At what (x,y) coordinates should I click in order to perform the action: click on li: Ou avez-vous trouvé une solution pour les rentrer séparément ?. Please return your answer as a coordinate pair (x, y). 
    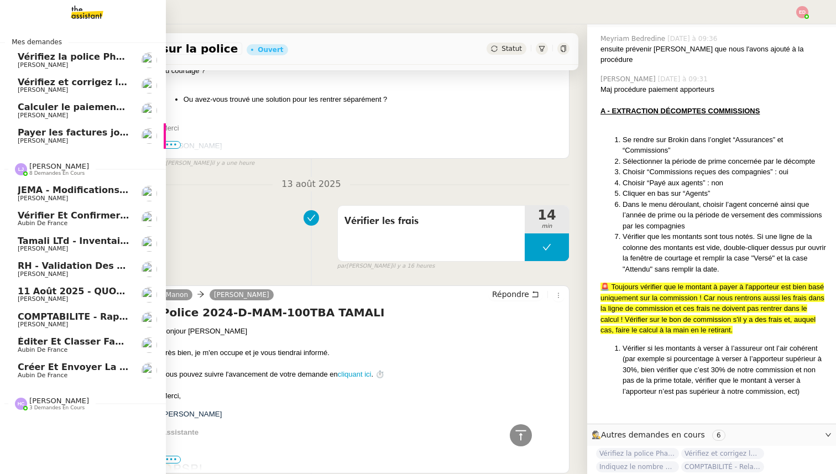
    Looking at the image, I should click on (374, 100).